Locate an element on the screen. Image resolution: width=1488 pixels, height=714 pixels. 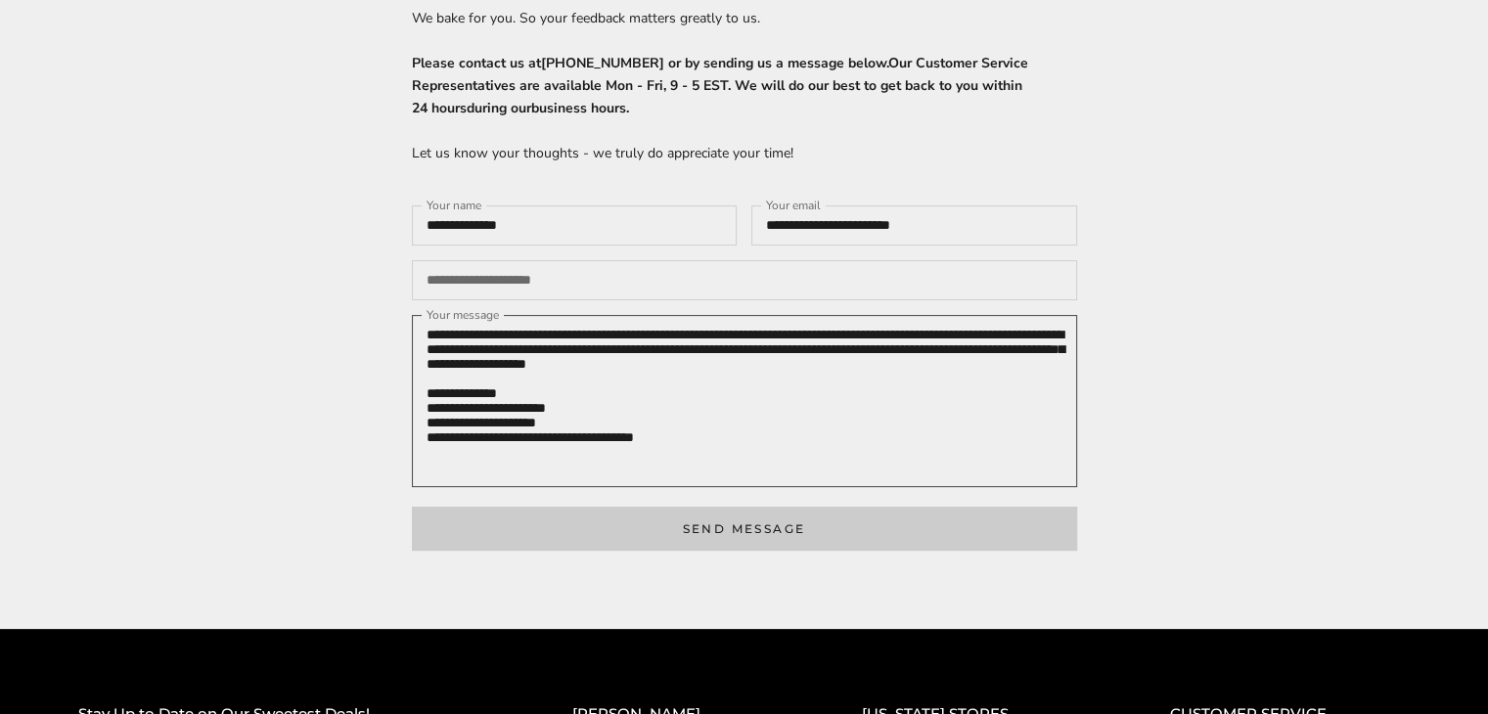
button: Send message is located at coordinates (744, 528).